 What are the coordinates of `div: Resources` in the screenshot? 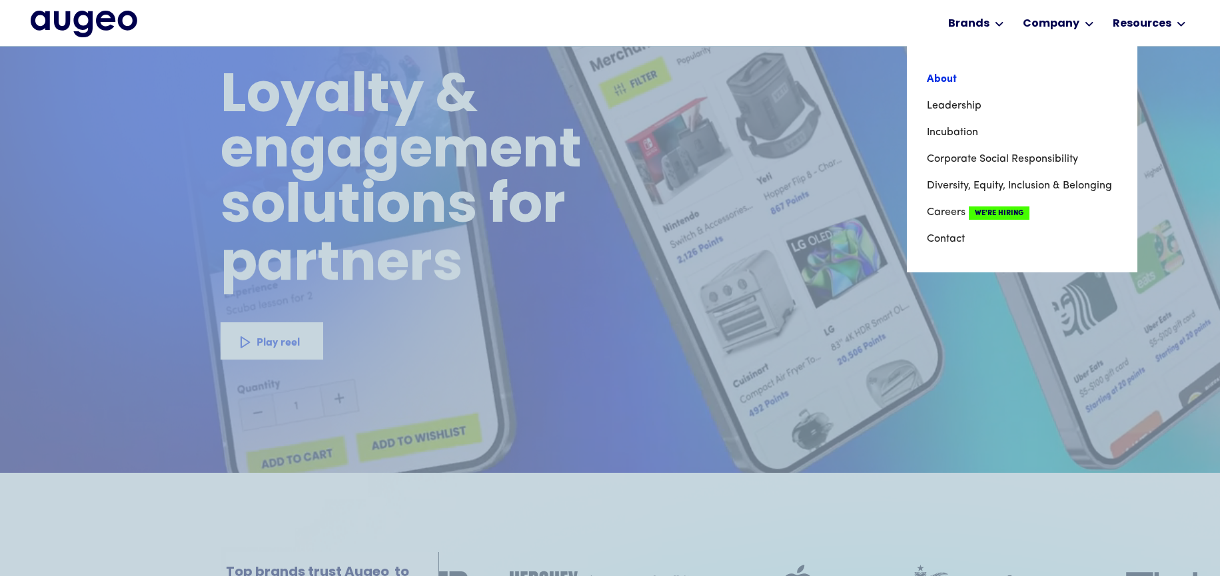 It's located at (1142, 24).